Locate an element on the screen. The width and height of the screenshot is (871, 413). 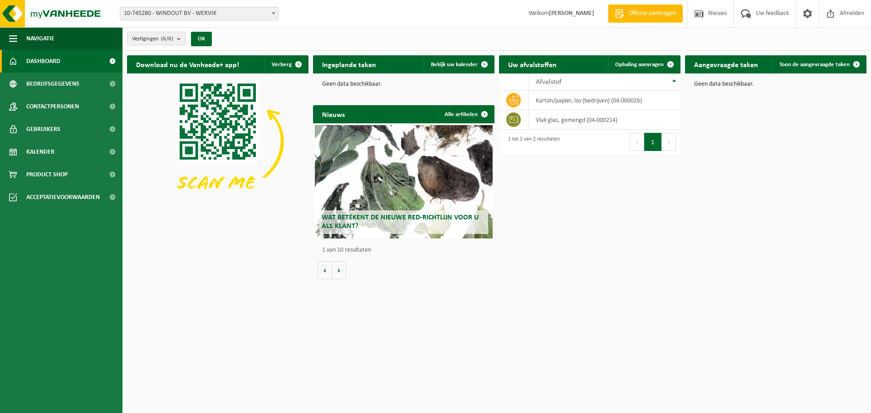
span: Vestigingen is located at coordinates (152, 39).